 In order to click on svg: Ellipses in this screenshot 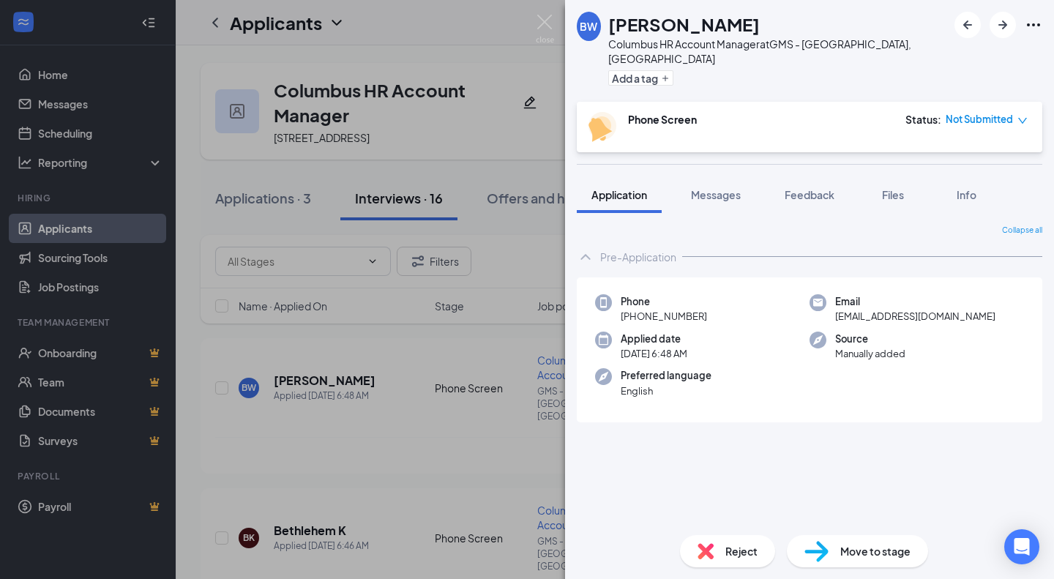, I will do `click(1034, 25)`.